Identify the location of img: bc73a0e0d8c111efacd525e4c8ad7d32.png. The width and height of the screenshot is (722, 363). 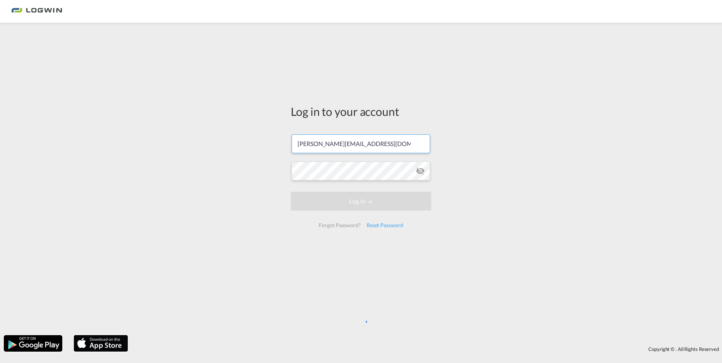
(37, 11).